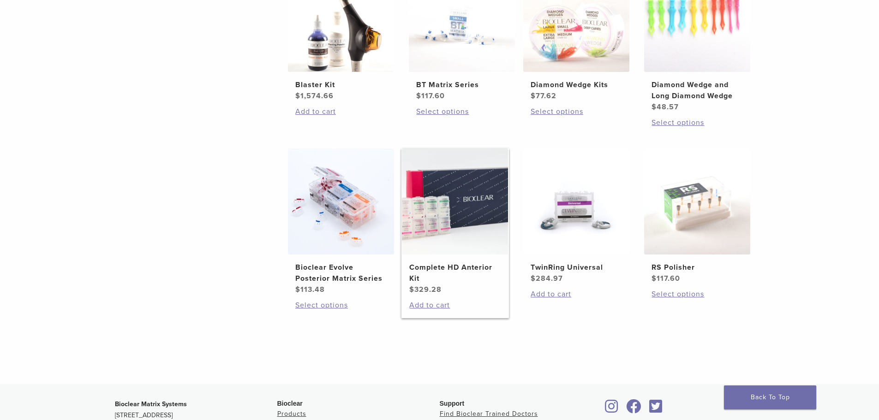 This screenshot has width=879, height=420. I want to click on a: Select options for “Diamond Wedge and Long Diamond Wedge”, so click(697, 123).